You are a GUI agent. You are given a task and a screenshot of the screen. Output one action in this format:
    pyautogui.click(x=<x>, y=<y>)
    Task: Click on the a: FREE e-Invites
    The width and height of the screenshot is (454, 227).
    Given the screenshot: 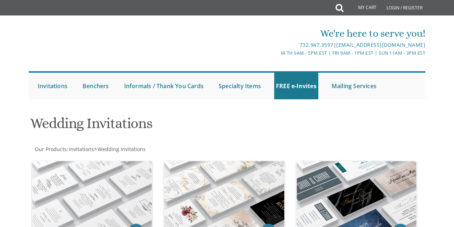 What is the action you would take?
    pyautogui.click(x=296, y=86)
    